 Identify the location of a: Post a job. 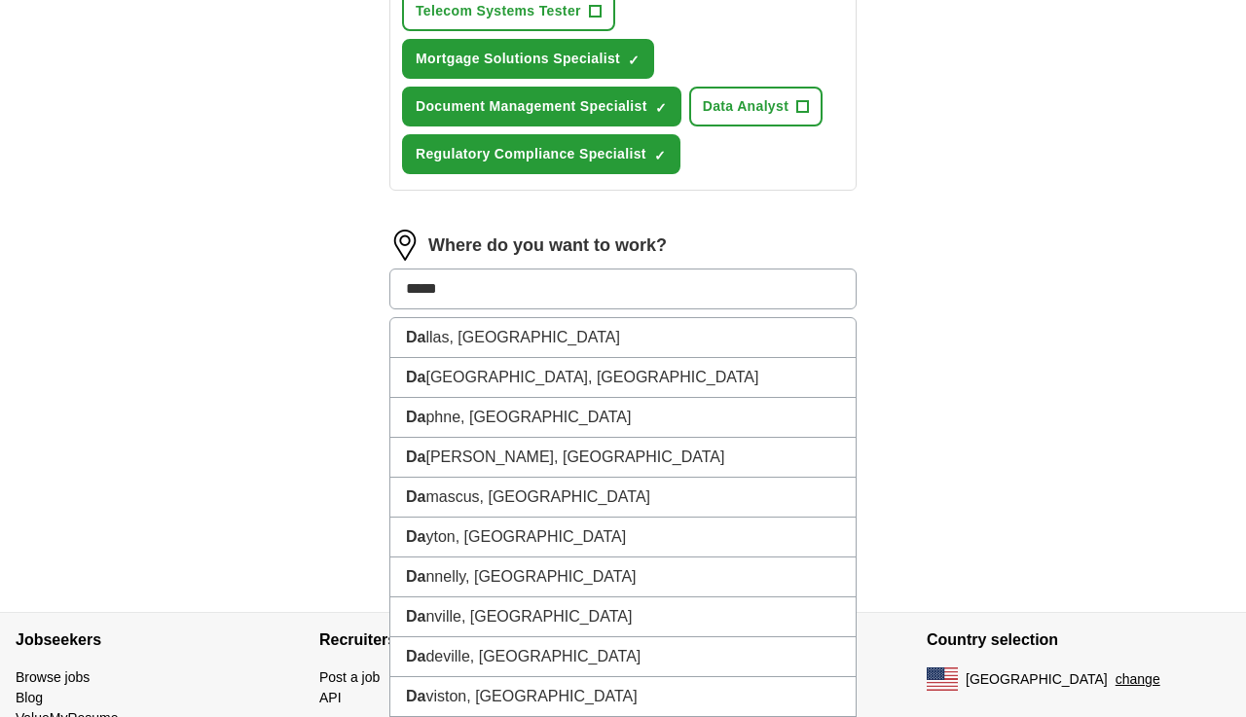
(349, 677).